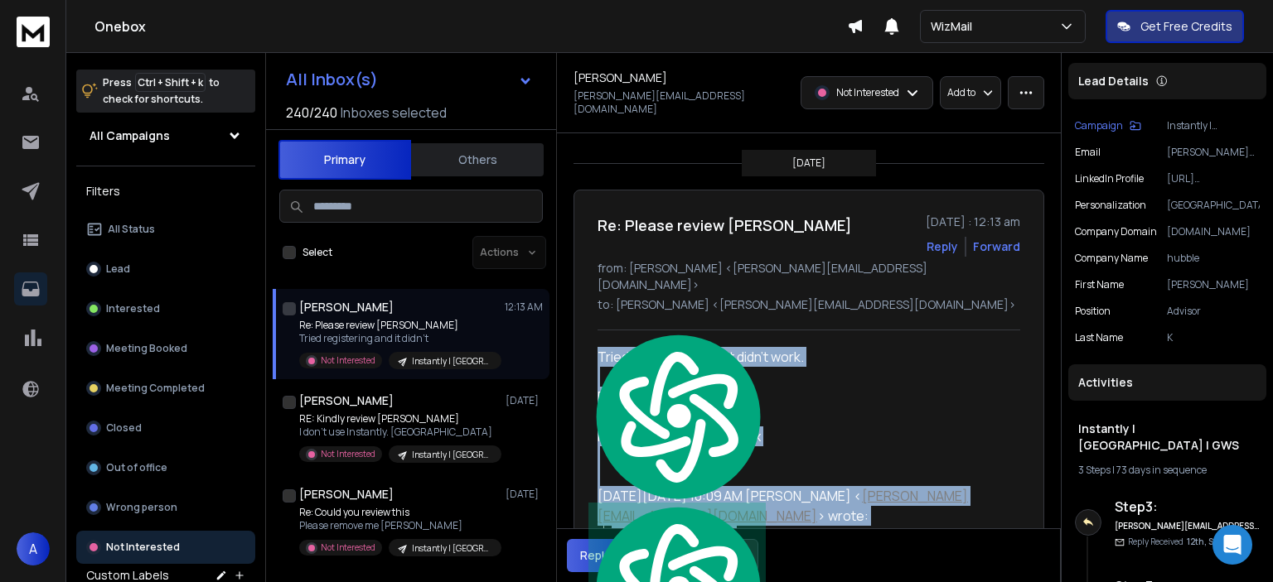  Describe the element at coordinates (137, 468) in the screenshot. I see `p: Out of office` at that location.